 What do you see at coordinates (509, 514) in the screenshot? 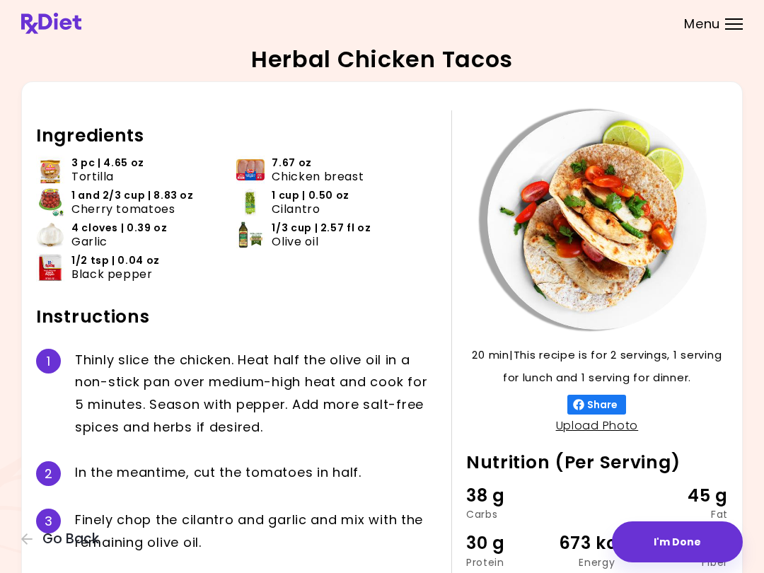
I see `div: Carbs` at bounding box center [509, 514].